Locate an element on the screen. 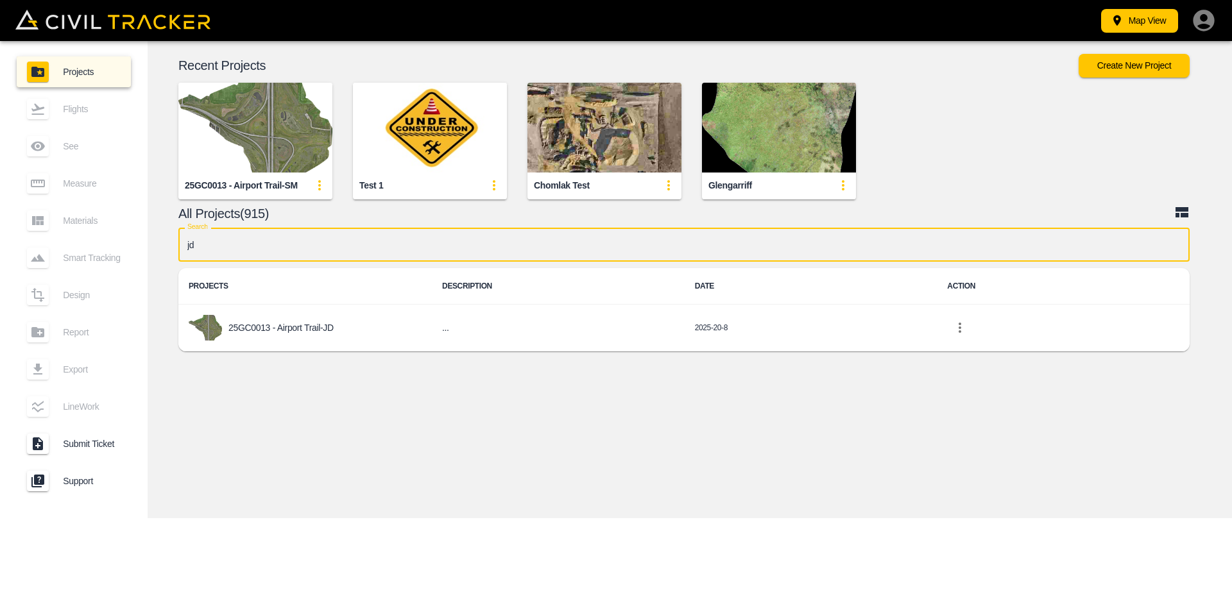 The image size is (1232, 606). th: ACTION is located at coordinates (1063, 286).